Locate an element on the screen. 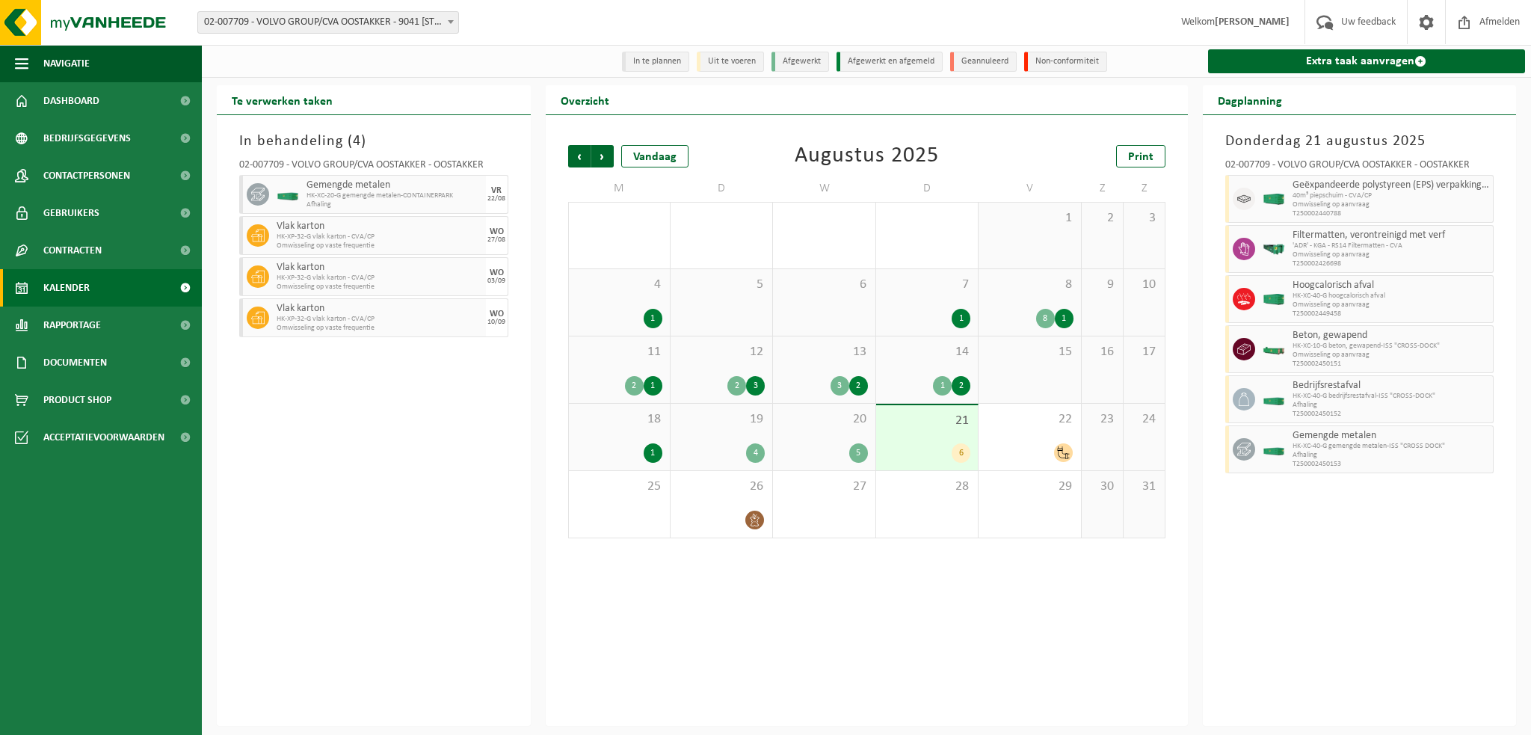 The width and height of the screenshot is (1531, 735). span: Product Shop is located at coordinates (77, 400).